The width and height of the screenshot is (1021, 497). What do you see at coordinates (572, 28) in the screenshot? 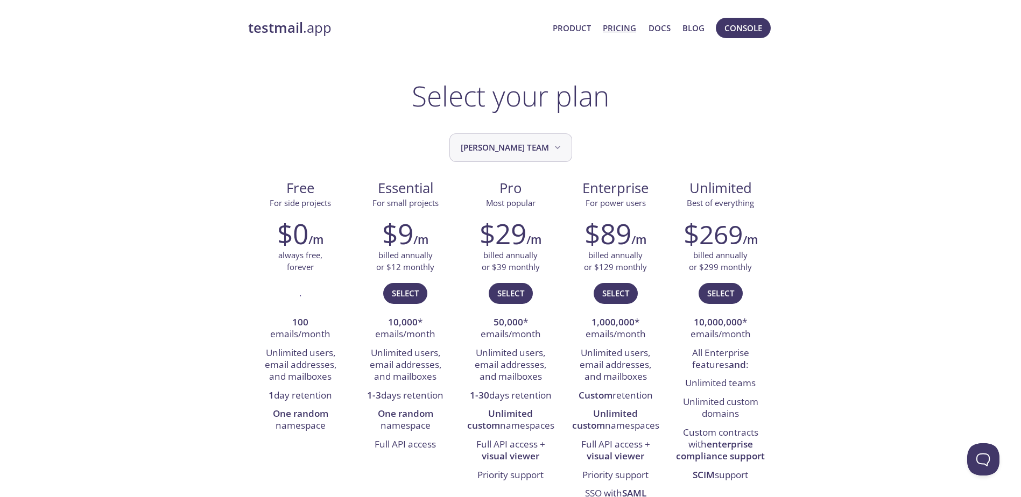
I see `a: Product` at bounding box center [572, 28].